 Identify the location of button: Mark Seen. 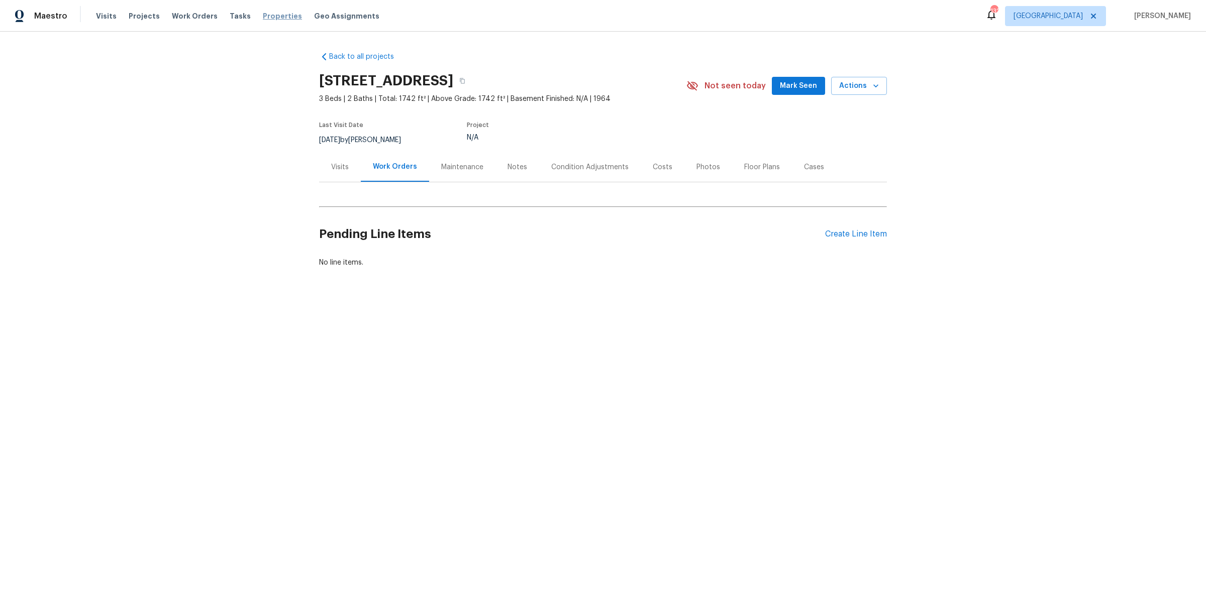
(798, 86).